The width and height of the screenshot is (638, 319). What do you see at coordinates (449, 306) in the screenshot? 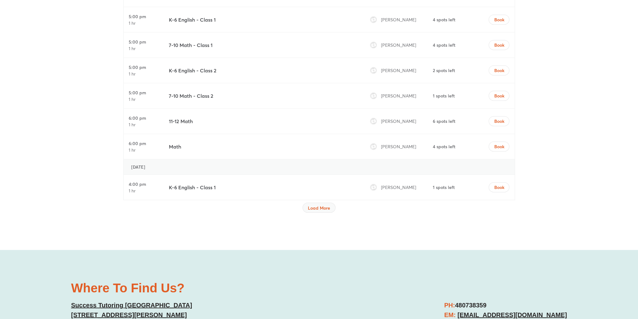
I see `span: PH:` at bounding box center [449, 306].